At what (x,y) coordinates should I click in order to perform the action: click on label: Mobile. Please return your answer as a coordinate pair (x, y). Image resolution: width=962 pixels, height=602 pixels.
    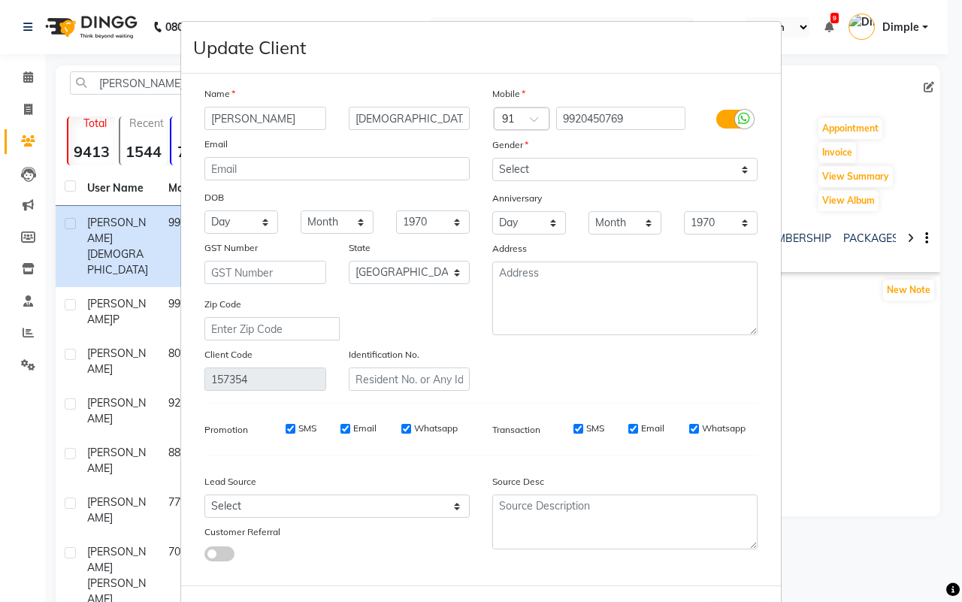
    Looking at the image, I should click on (509, 94).